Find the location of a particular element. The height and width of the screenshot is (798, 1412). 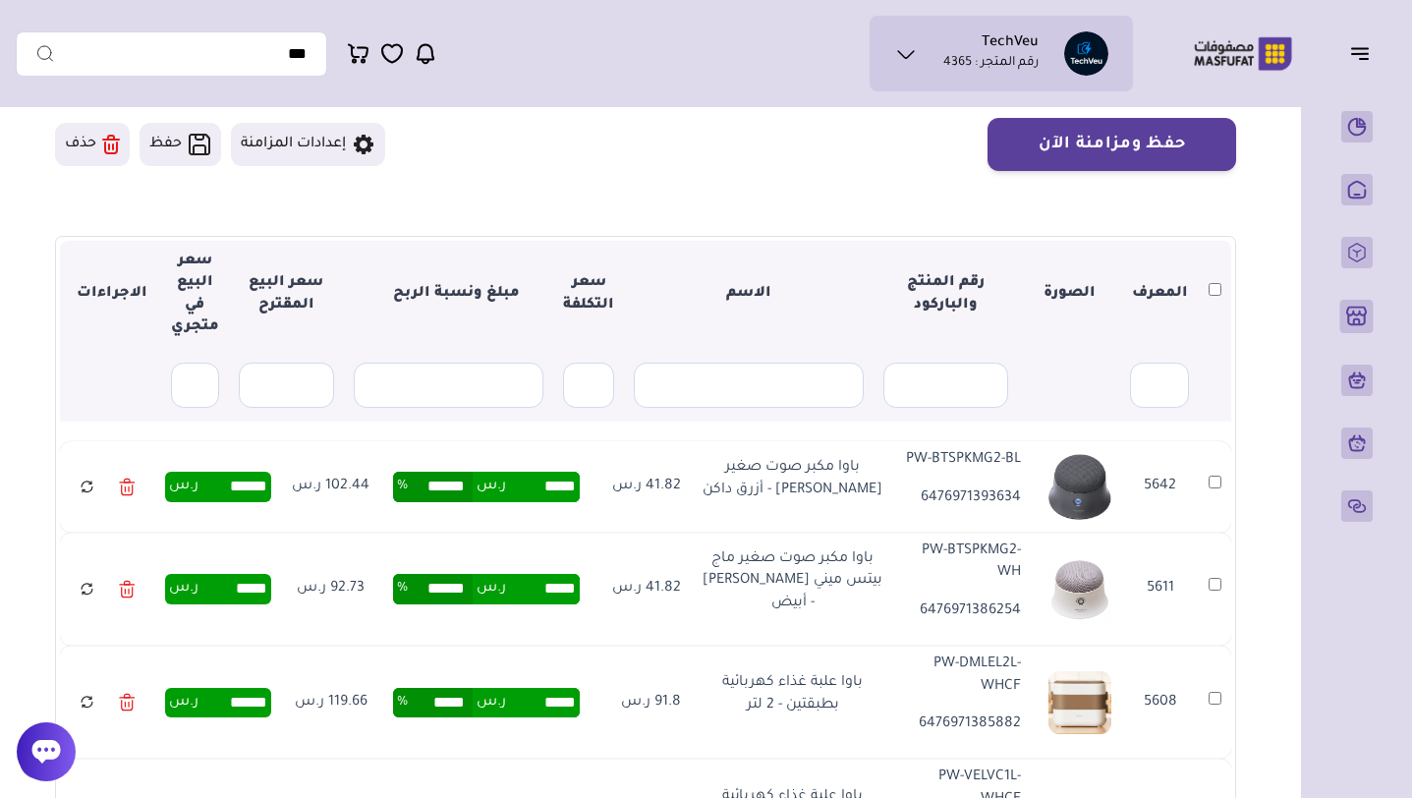

button: حذف is located at coordinates (92, 144).